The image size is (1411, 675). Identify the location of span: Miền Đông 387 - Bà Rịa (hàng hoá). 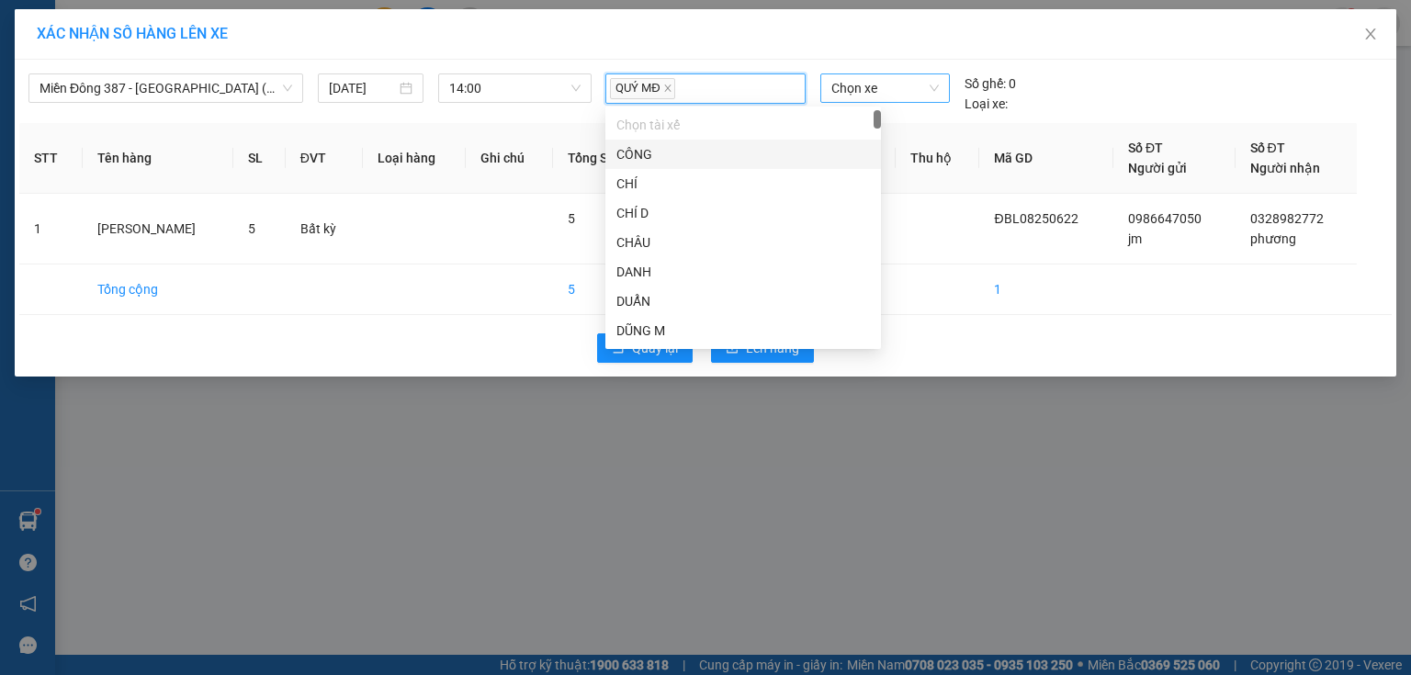
(165, 88).